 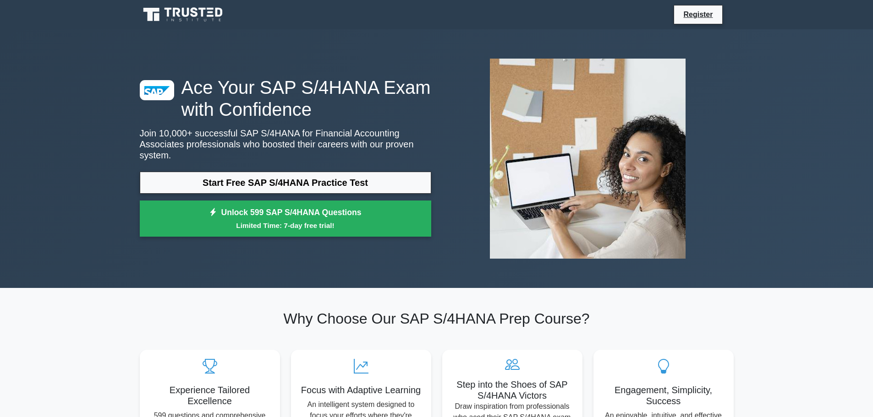 What do you see at coordinates (210, 396) in the screenshot?
I see `h5: Experience Tailored Excellence` at bounding box center [210, 396].